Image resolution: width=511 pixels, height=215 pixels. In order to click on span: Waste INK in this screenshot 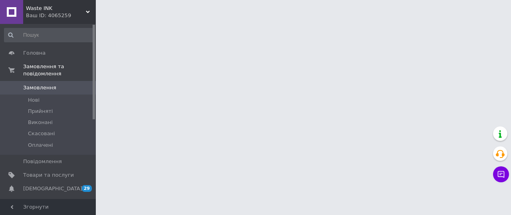, I will do `click(56, 8)`.